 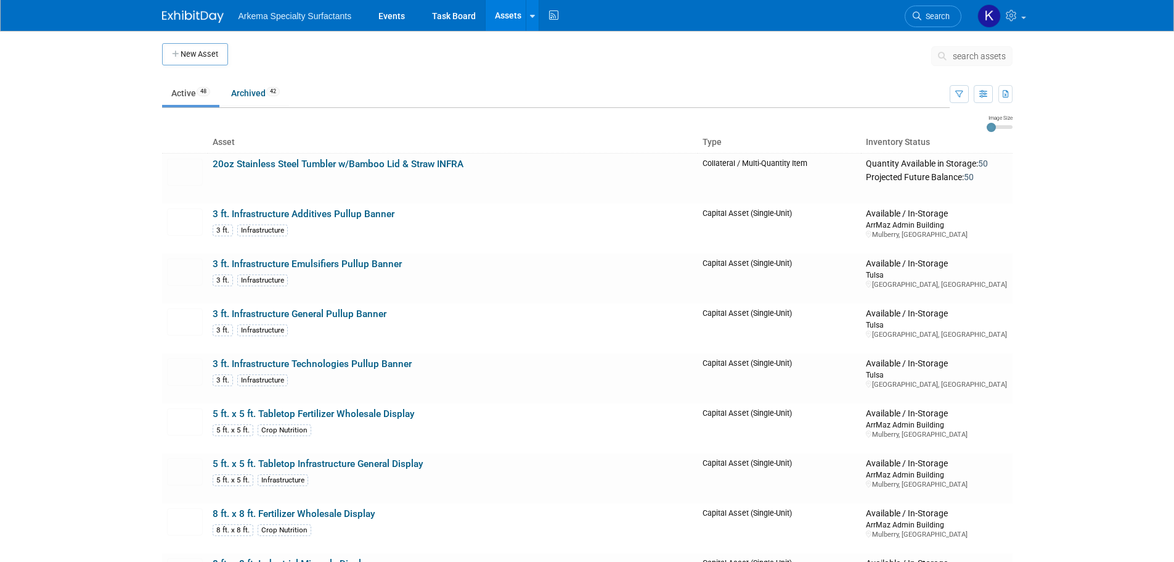 I want to click on a: 3 ft. Infrastructure General Pullup Banner, so click(x=300, y=314).